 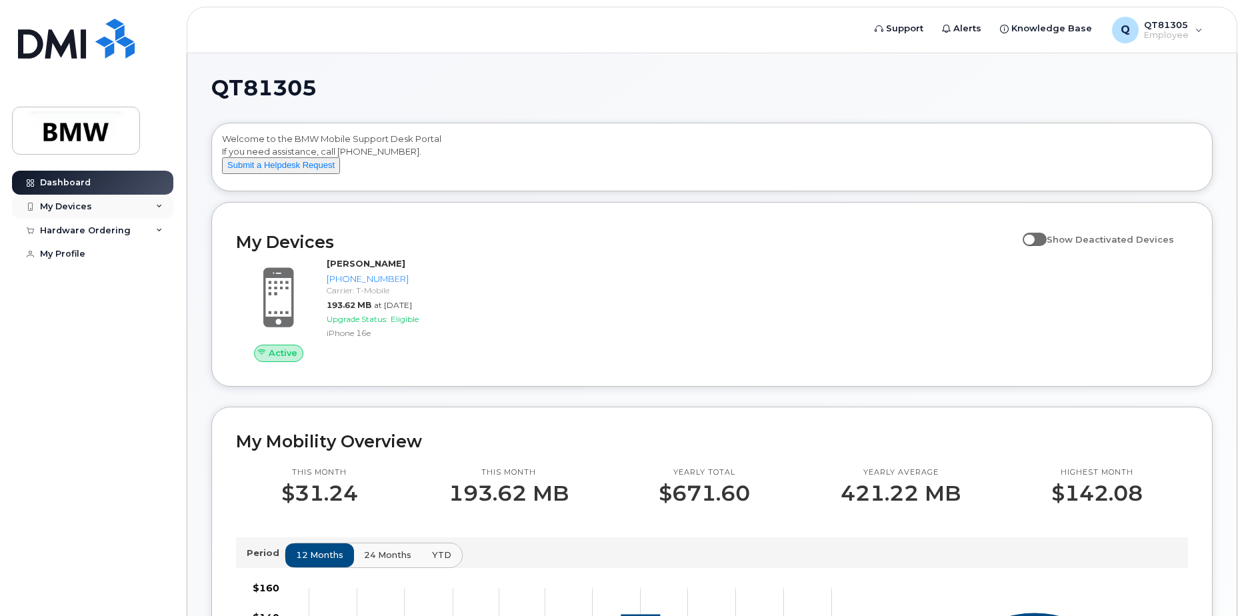 I want to click on a: Submit a Helpdesk Request, so click(x=281, y=165).